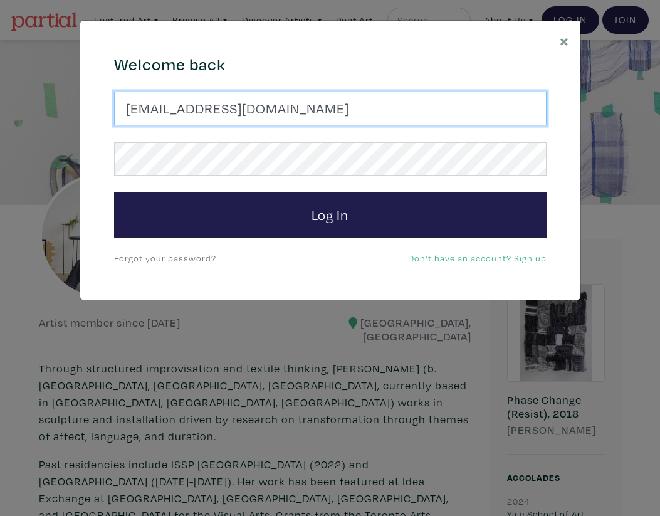 The image size is (660, 516). What do you see at coordinates (477, 258) in the screenshot?
I see `a: Don't have an account? Sign up` at bounding box center [477, 258].